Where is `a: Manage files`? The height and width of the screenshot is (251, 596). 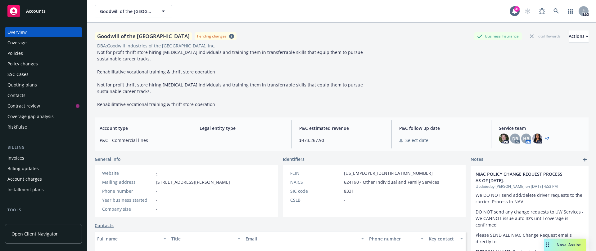
a: Manage files is located at coordinates (43, 221).